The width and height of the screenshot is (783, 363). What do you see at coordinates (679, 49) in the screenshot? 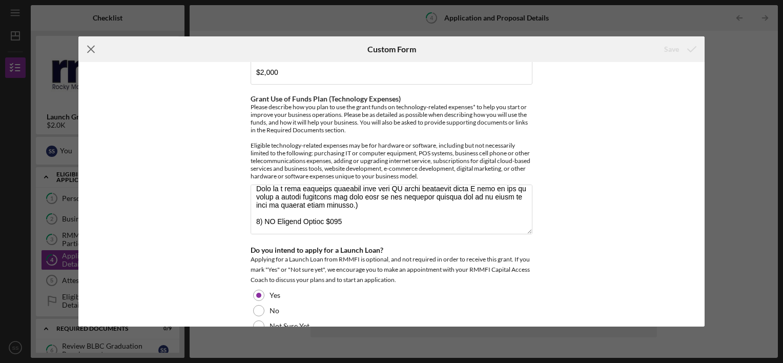
I see `button: Save` at bounding box center [679, 49].